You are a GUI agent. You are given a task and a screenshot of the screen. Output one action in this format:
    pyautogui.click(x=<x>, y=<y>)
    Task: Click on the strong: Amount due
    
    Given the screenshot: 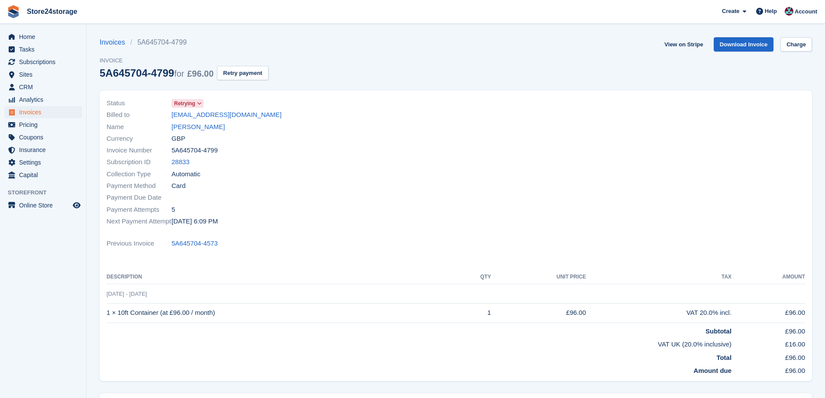 What is the action you would take?
    pyautogui.click(x=713, y=370)
    